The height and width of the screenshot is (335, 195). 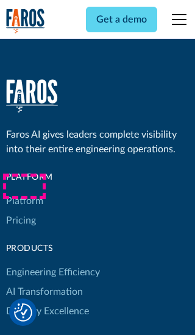 I want to click on a: Engineering Efficiency, so click(x=53, y=273).